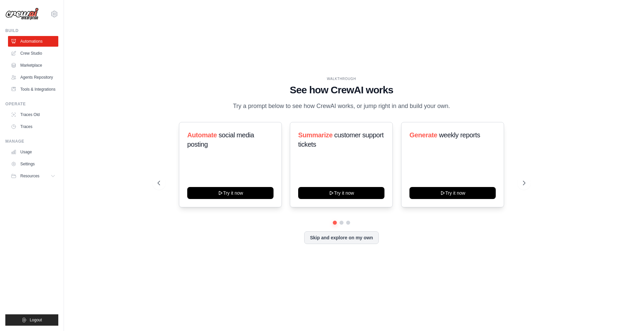 This screenshot has width=619, height=331. Describe the element at coordinates (424, 135) in the screenshot. I see `span: Generate` at that location.